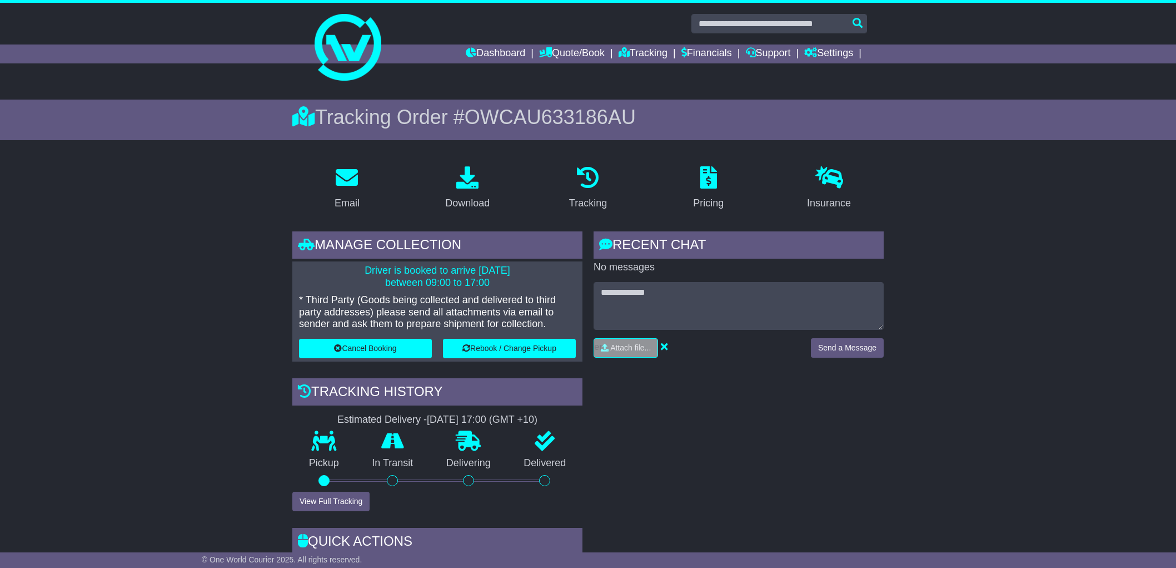  Describe the element at coordinates (437, 312) in the screenshot. I see `p: * Third Party (Goods being collected and delivered to third party addresses) please send all atta...` at that location.